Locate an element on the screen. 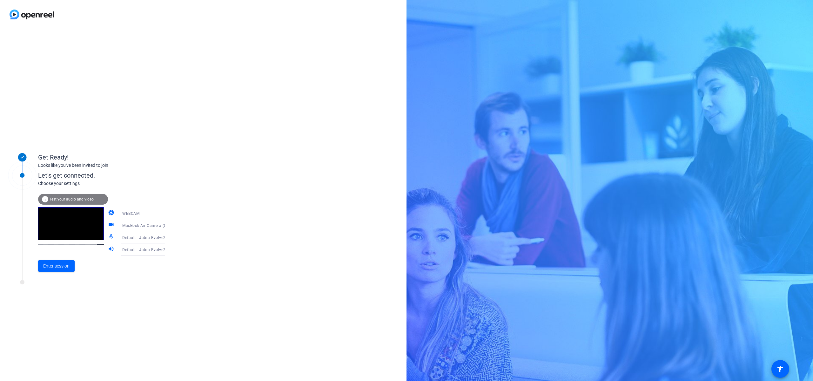 The image size is (813, 381). div: Looks like you've been invited to join is located at coordinates (102, 165).